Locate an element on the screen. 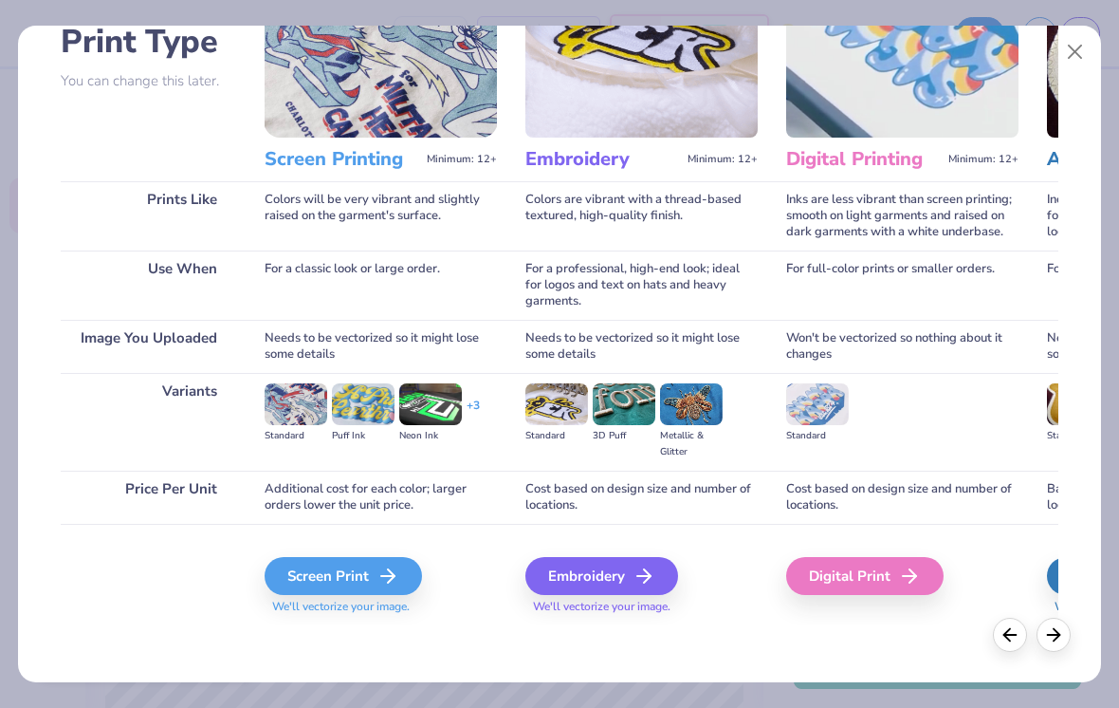  div: Variants is located at coordinates (148, 421).